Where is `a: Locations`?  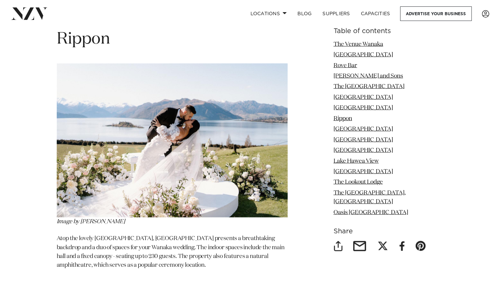 a: Locations is located at coordinates (268, 13).